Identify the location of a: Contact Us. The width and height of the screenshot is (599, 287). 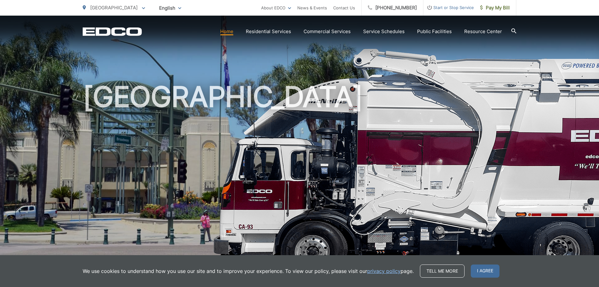
(344, 8).